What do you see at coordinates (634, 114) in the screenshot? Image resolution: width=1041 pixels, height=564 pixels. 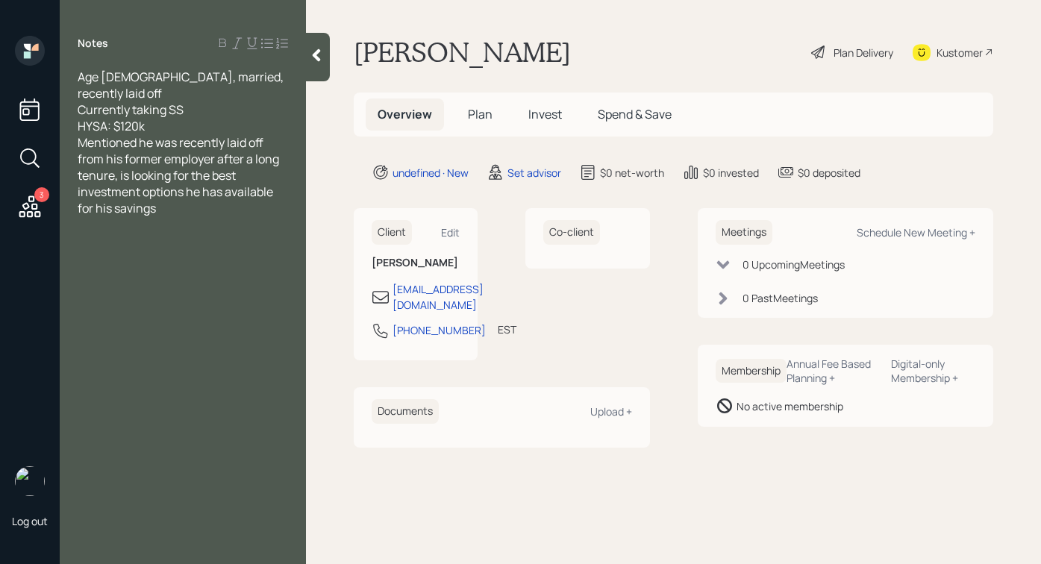 I see `span: Spend & Save` at bounding box center [634, 114].